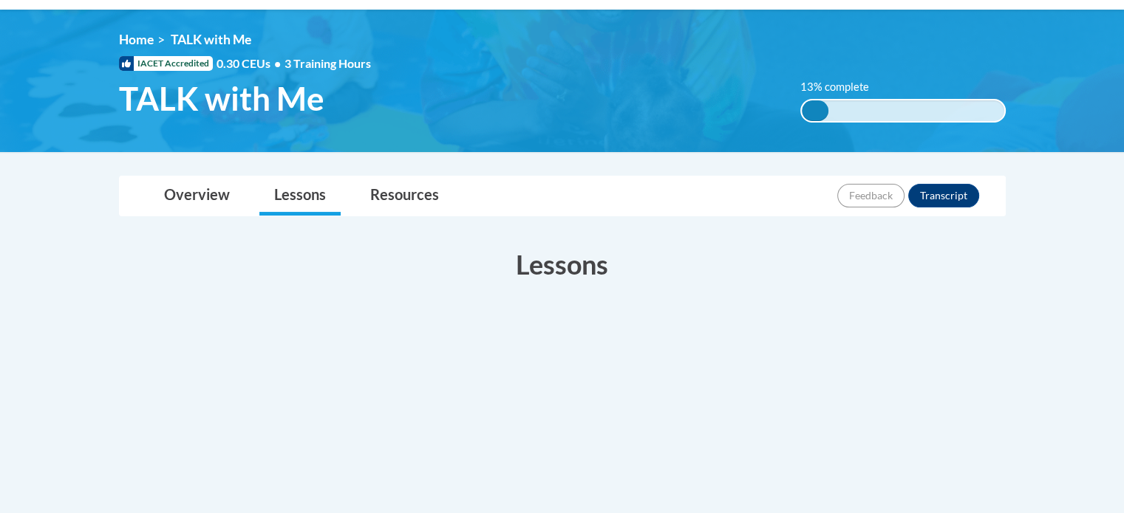 Image resolution: width=1124 pixels, height=513 pixels. Describe the element at coordinates (250, 64) in the screenshot. I see `span: 0.30 CEUs` at that location.